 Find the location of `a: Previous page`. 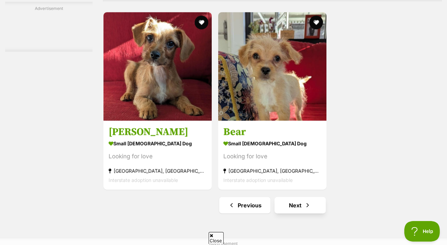

a: Previous page is located at coordinates (245, 205).